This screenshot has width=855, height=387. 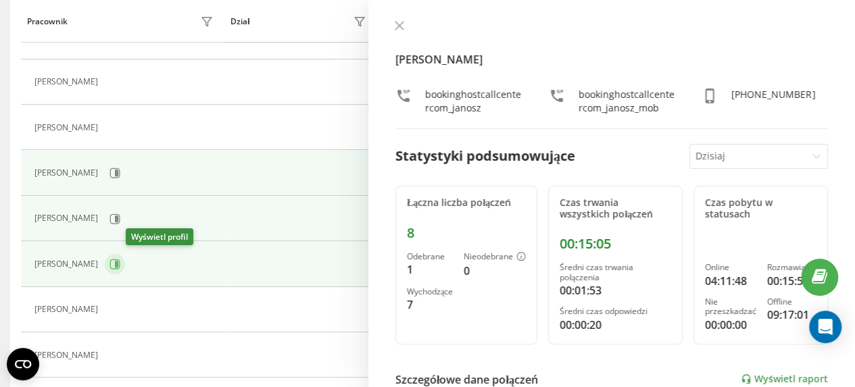 What do you see at coordinates (240, 22) in the screenshot?
I see `div: Dział` at bounding box center [240, 22].